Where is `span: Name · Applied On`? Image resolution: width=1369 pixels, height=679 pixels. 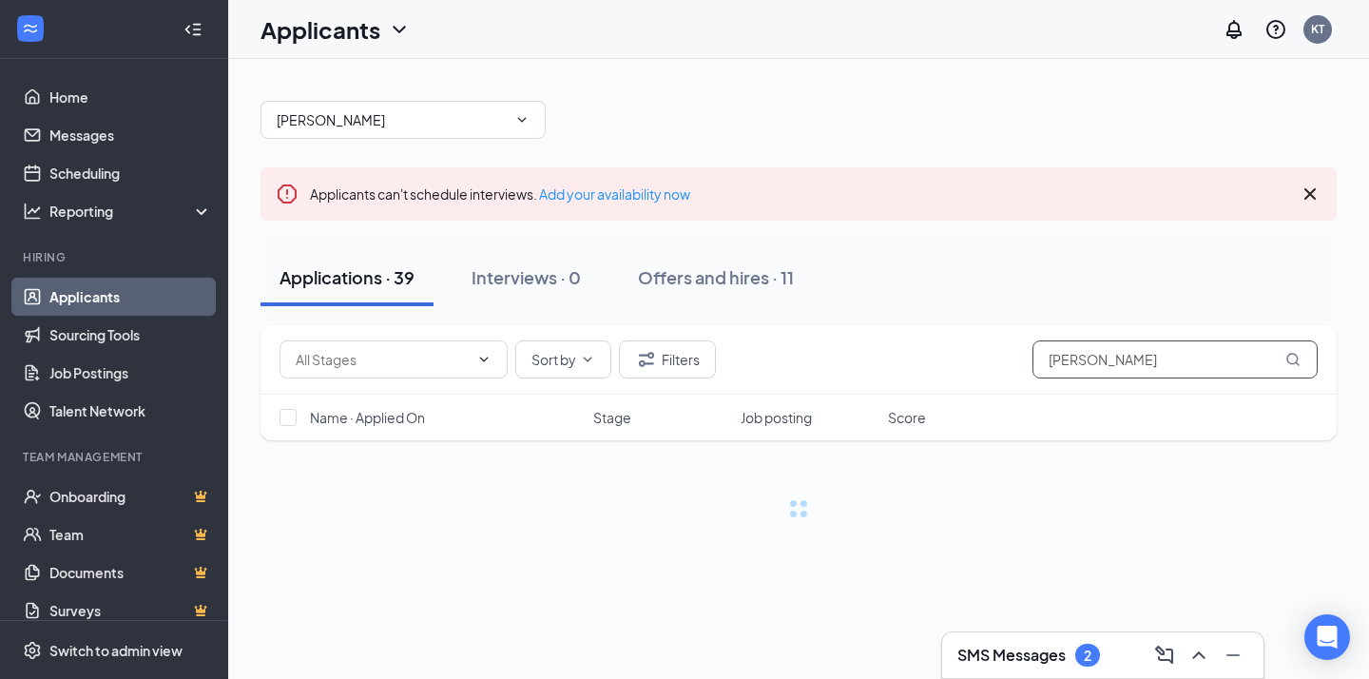
span: Name · Applied On is located at coordinates (367, 417).